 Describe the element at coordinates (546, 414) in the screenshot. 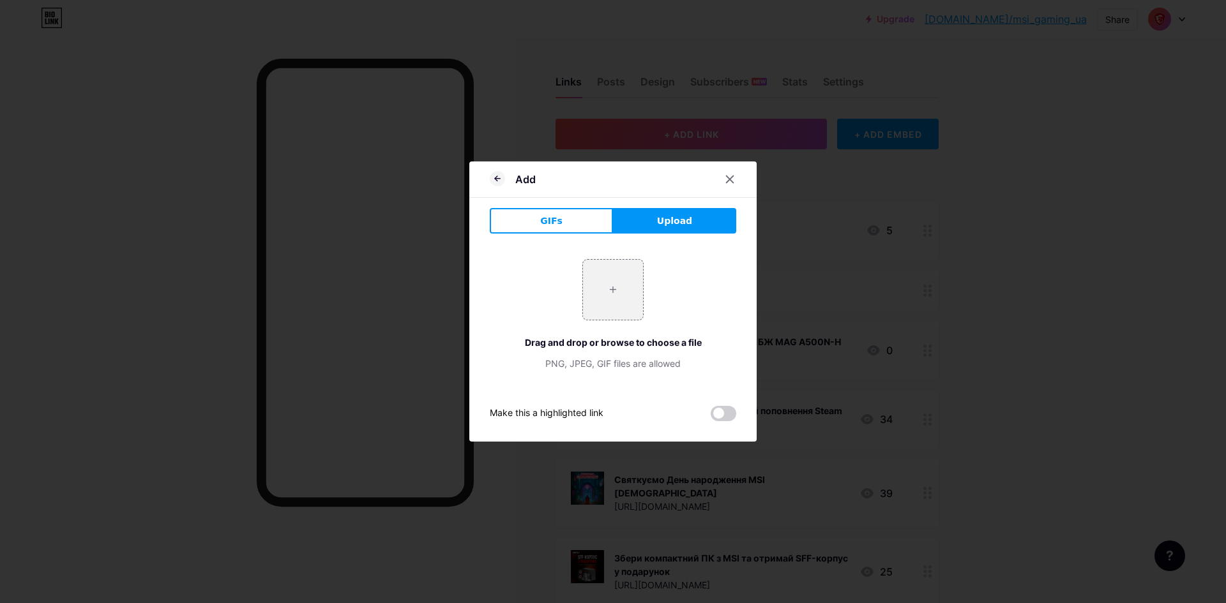

I see `div: Make this a highlighted link` at that location.